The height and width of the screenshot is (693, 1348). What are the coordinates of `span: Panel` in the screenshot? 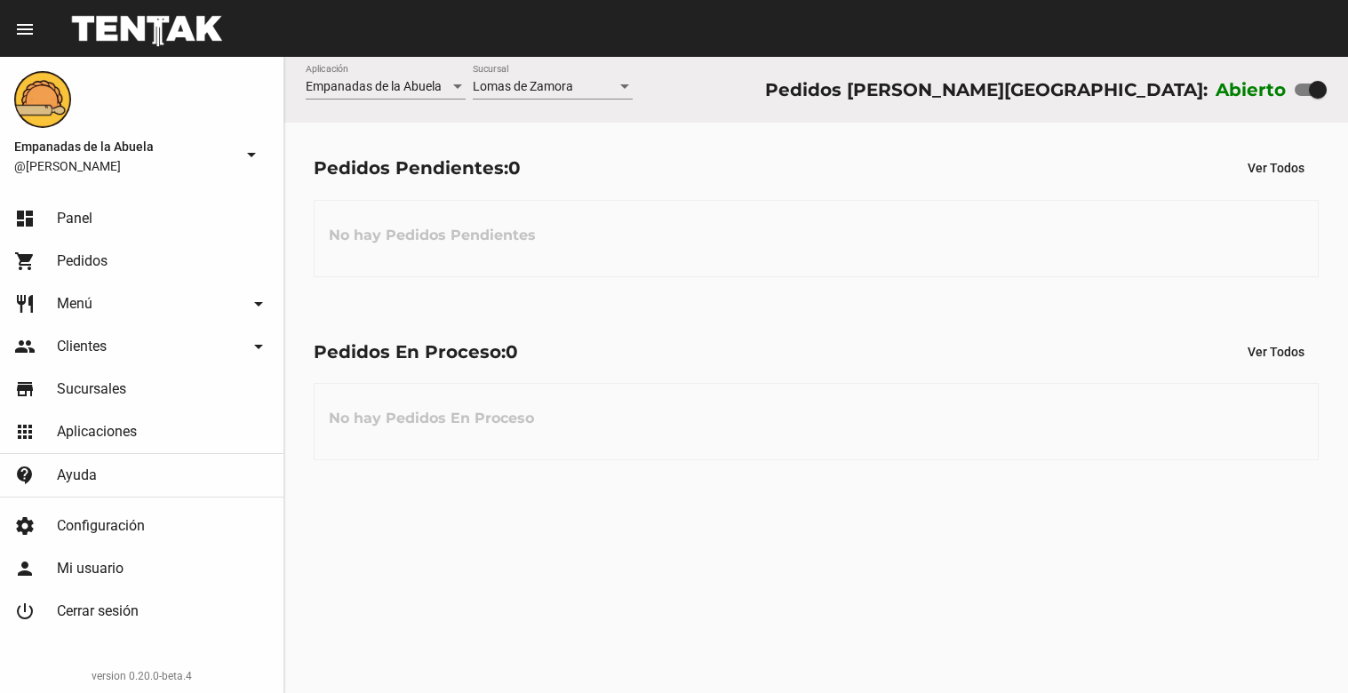 It's located at (75, 219).